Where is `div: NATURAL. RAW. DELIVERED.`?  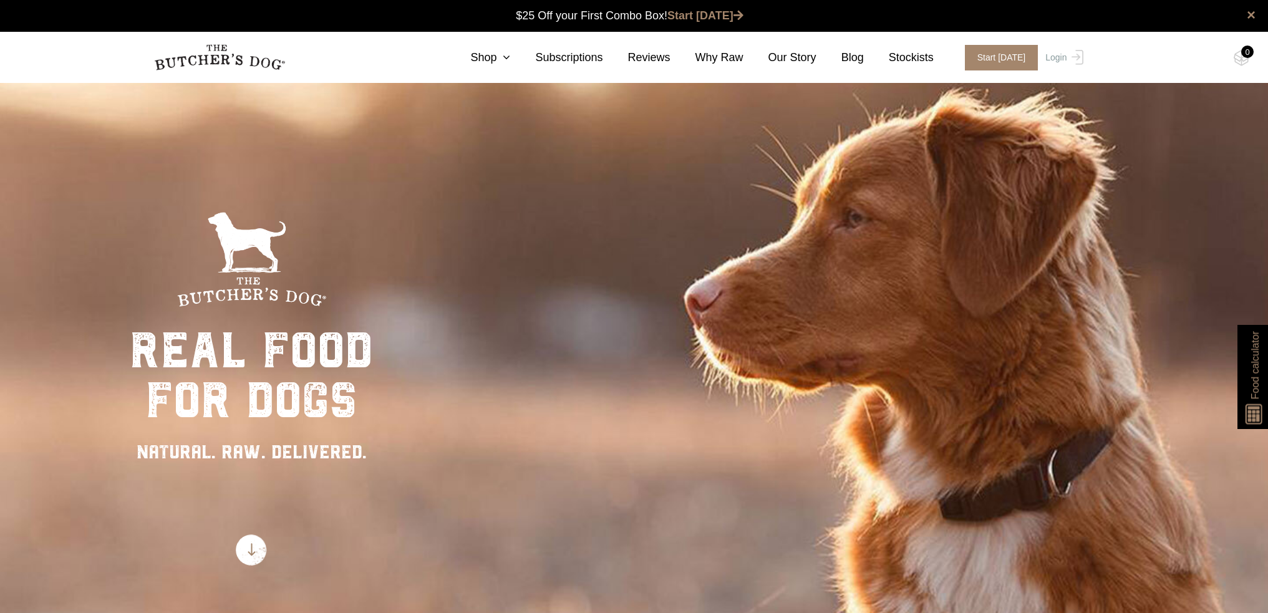
div: NATURAL. RAW. DELIVERED. is located at coordinates (251, 452).